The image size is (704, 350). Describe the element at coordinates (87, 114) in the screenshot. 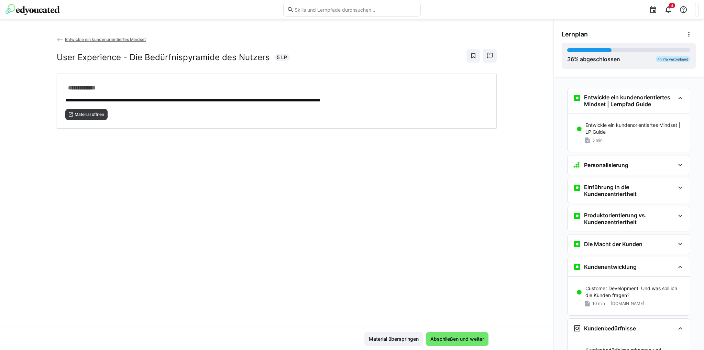

I see `button: Material öffnen` at that location.